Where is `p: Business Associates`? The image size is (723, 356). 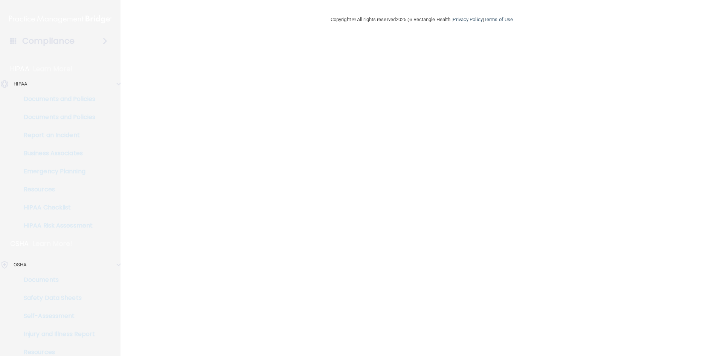
p: Business Associates is located at coordinates (56, 153).